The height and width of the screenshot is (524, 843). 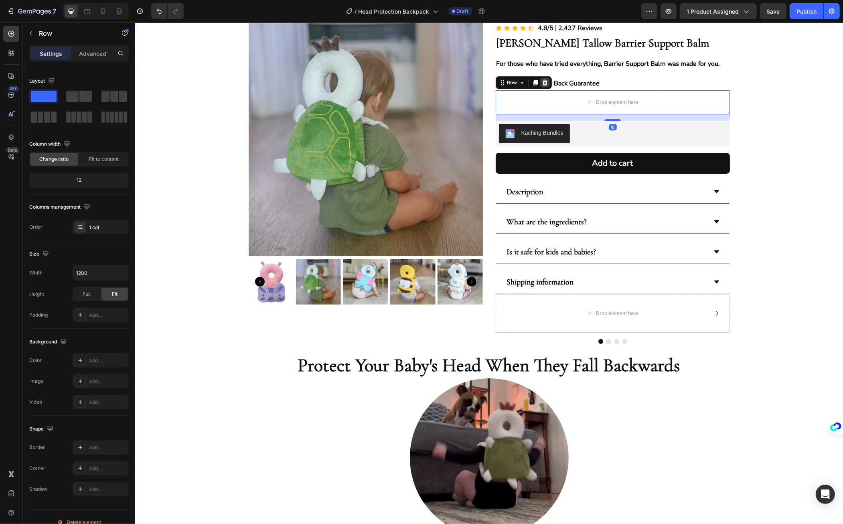 I want to click on div: Order, so click(x=36, y=227).